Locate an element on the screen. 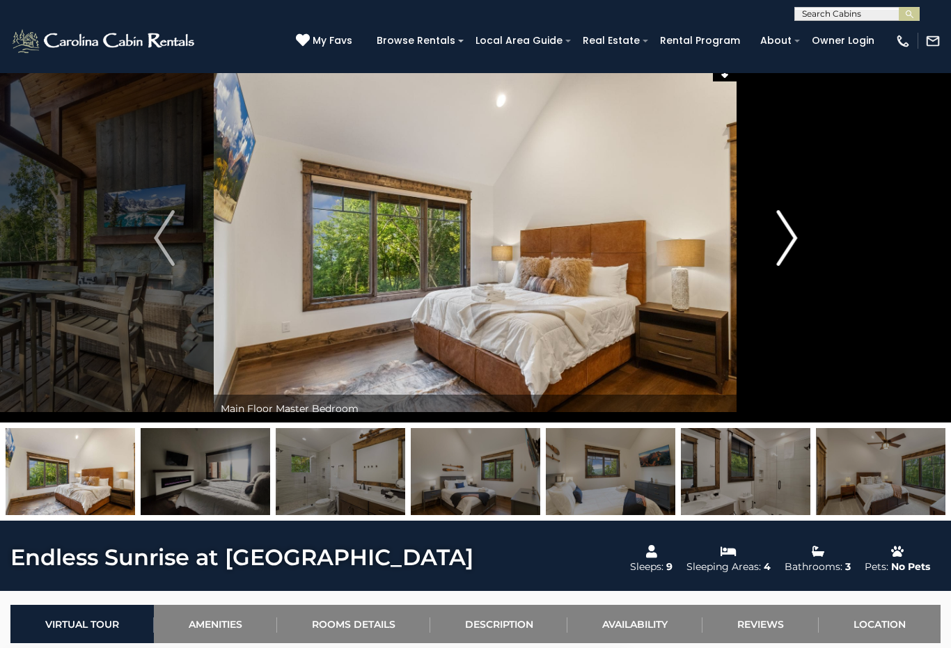  img: 167170992 is located at coordinates (205, 471).